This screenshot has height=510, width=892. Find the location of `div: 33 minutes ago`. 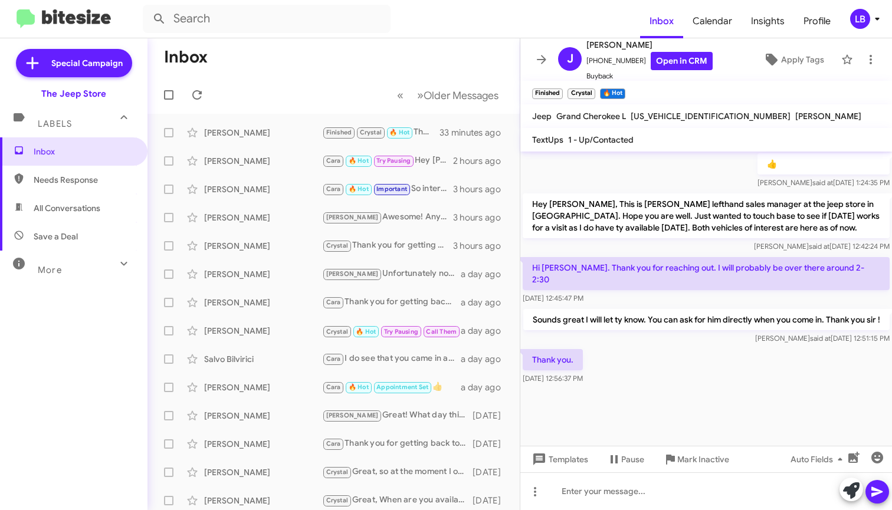

div: 33 minutes ago is located at coordinates (475, 133).